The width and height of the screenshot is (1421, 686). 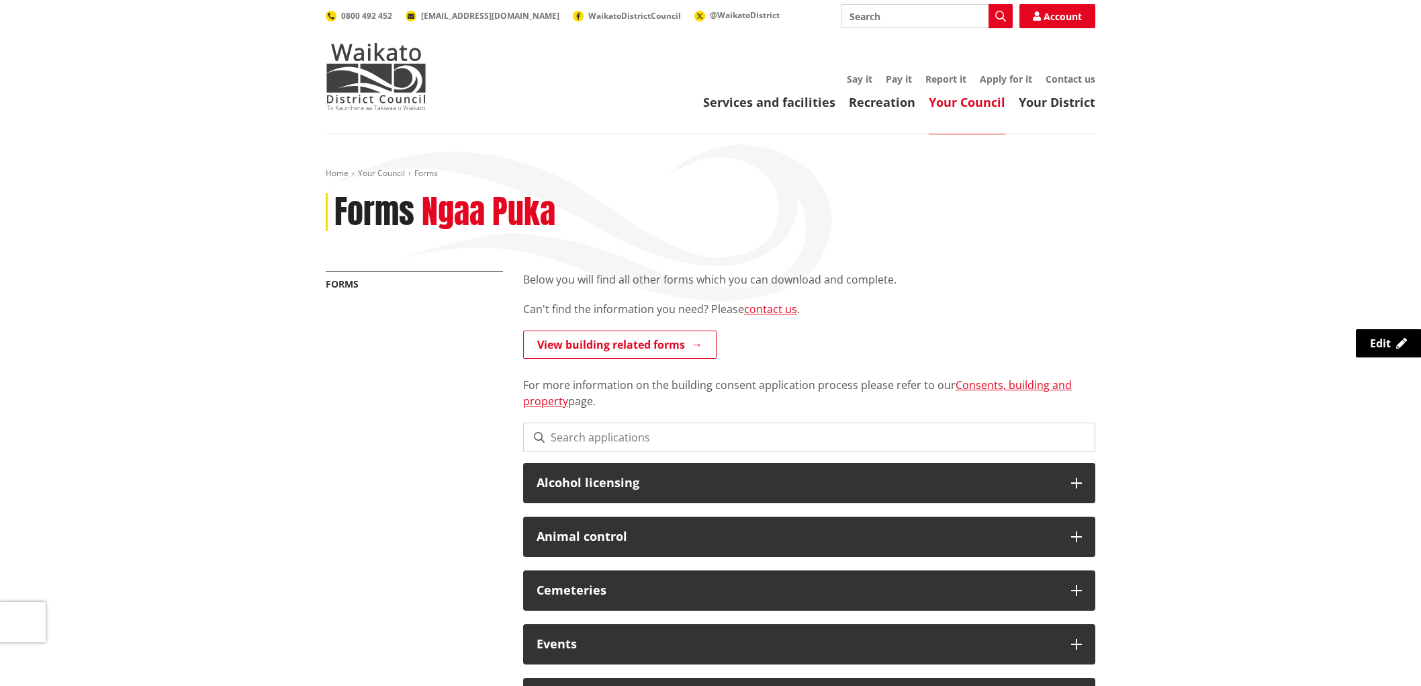 What do you see at coordinates (882, 102) in the screenshot?
I see `a: Recreation` at bounding box center [882, 102].